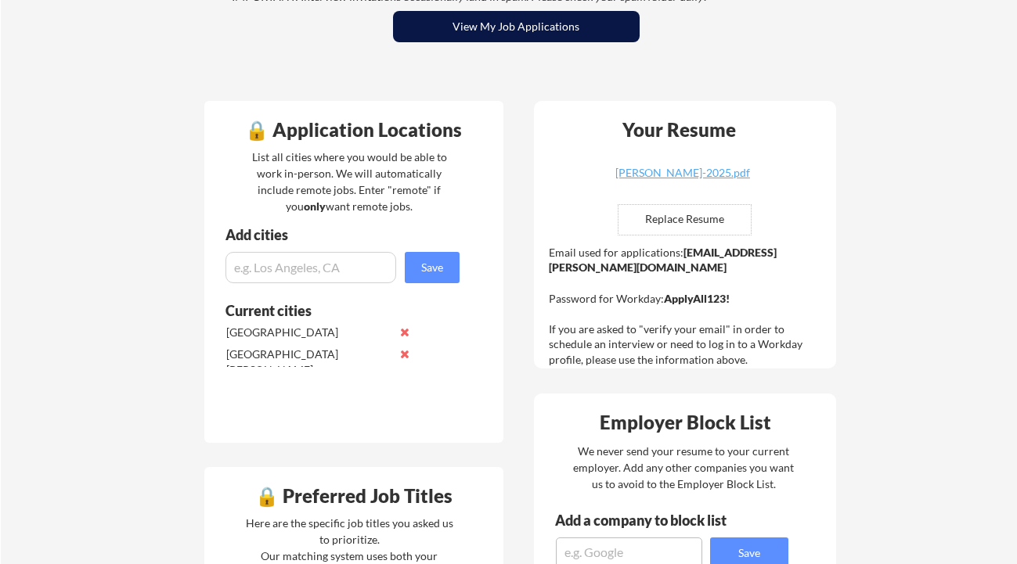 This screenshot has height=564, width=1017. I want to click on strong: ApplyAll123!, so click(697, 298).